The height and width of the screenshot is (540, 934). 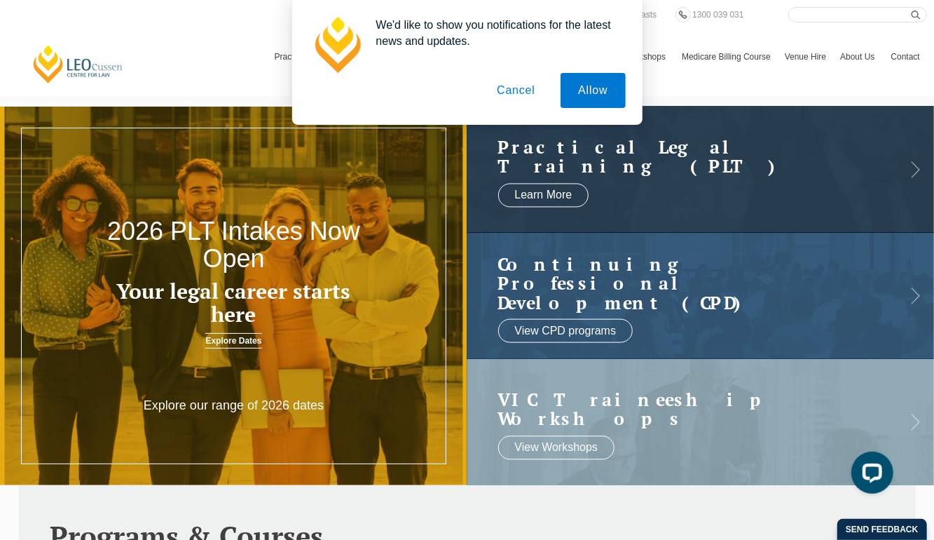 What do you see at coordinates (495, 33) in the screenshot?
I see `div: We'd like to show you notifications for the latest news and updates.` at bounding box center [495, 33].